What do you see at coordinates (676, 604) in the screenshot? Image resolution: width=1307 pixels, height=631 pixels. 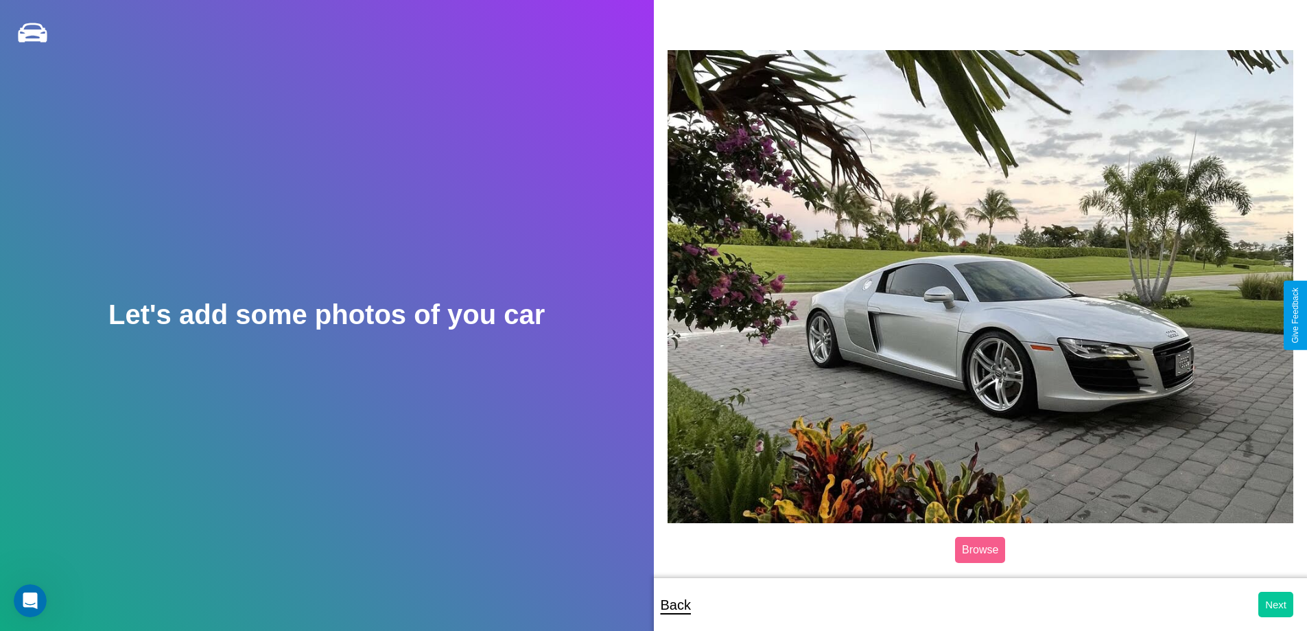 I see `p: Back` at bounding box center [676, 604].